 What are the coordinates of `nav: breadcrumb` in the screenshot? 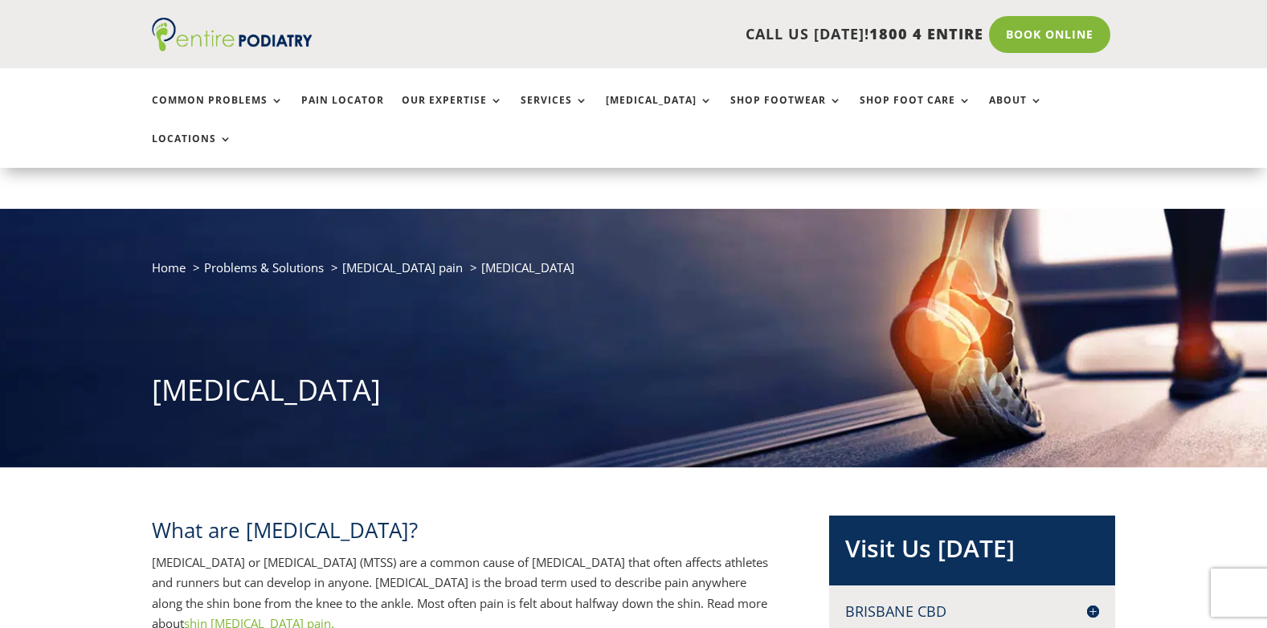 It's located at (634, 273).